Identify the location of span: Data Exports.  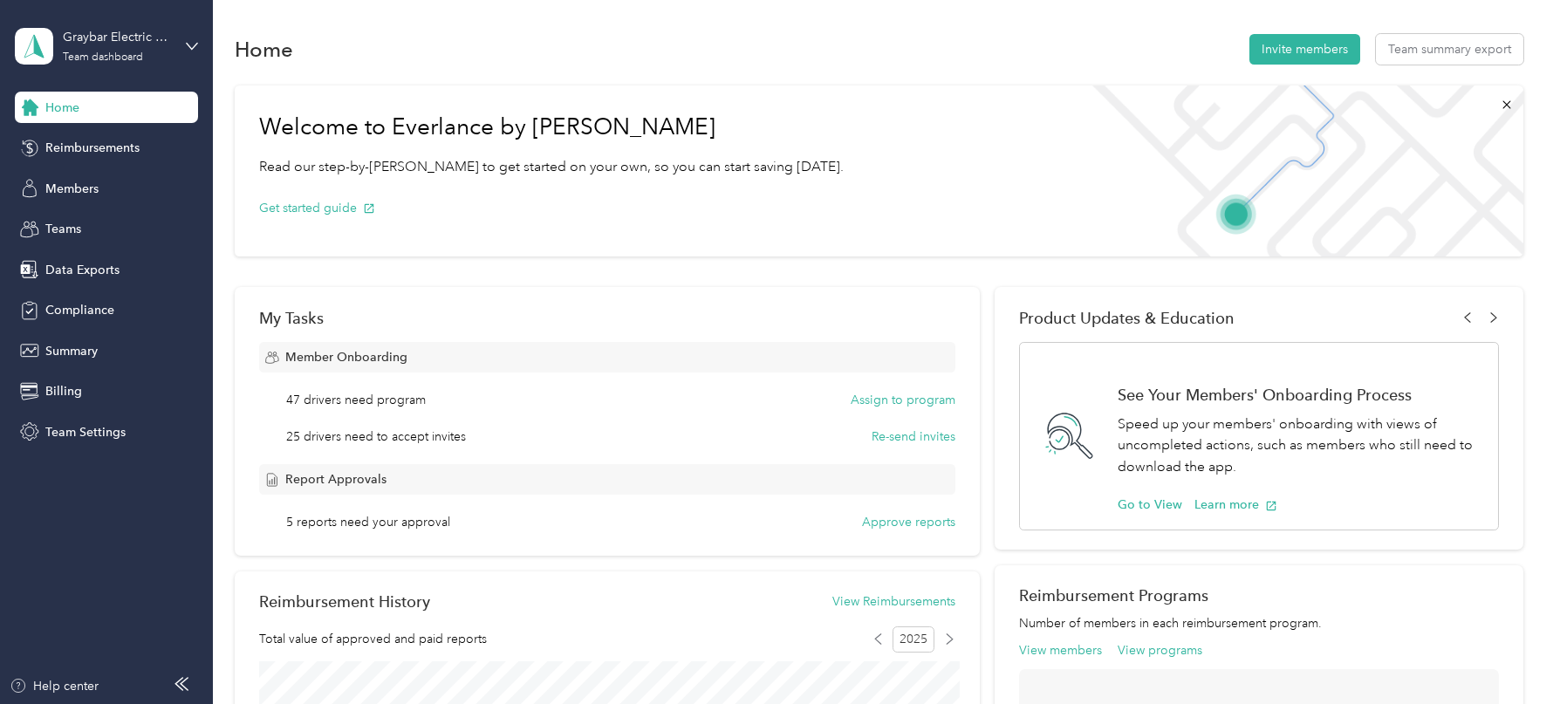
(82, 270).